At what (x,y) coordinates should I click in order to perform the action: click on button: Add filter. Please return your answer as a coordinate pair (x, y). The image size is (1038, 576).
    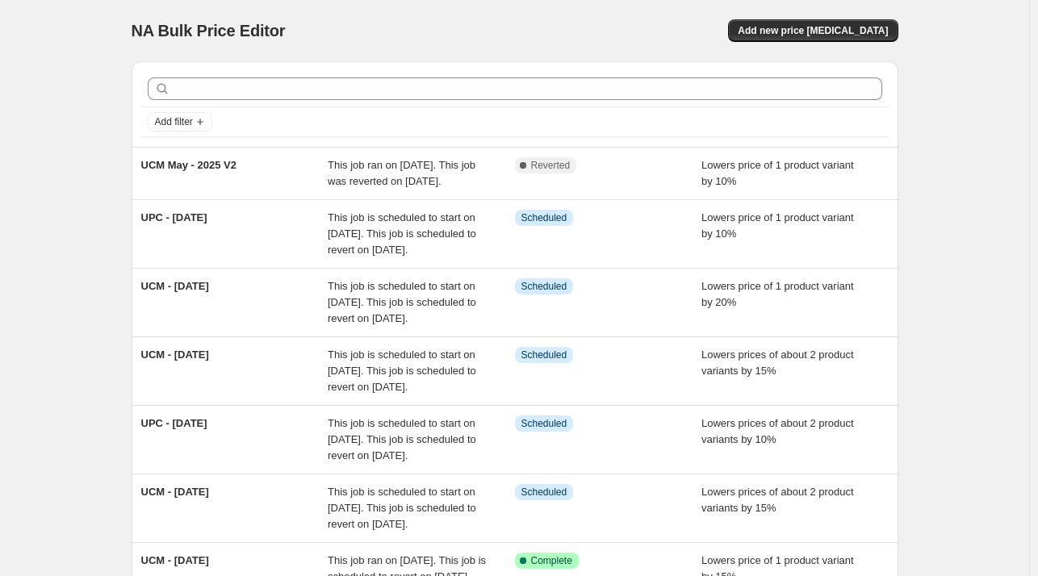
    Looking at the image, I should click on (180, 122).